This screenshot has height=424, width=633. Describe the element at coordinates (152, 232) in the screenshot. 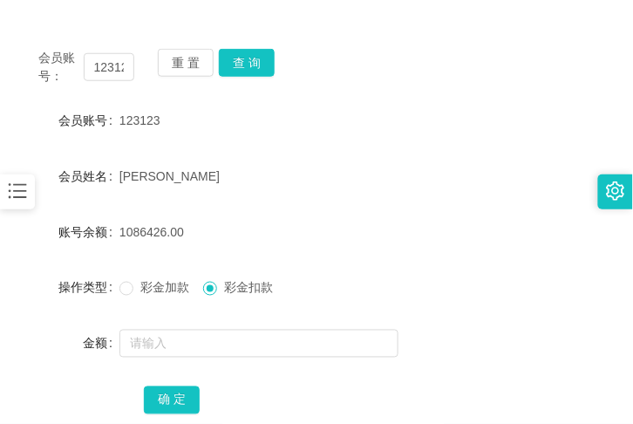

I see `span: 1086426.00` at that location.